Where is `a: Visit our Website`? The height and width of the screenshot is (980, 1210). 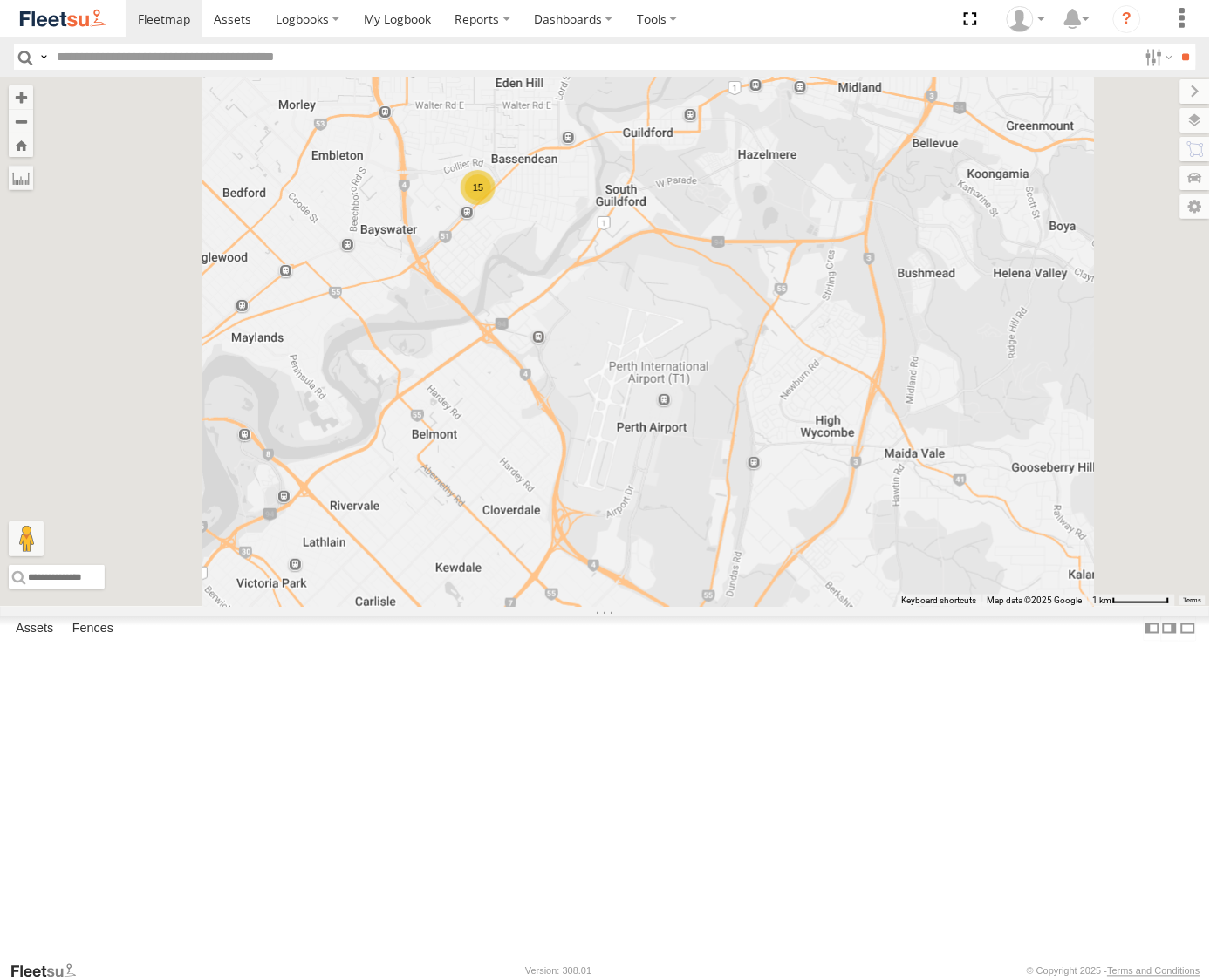 a: Visit our Website is located at coordinates (50, 972).